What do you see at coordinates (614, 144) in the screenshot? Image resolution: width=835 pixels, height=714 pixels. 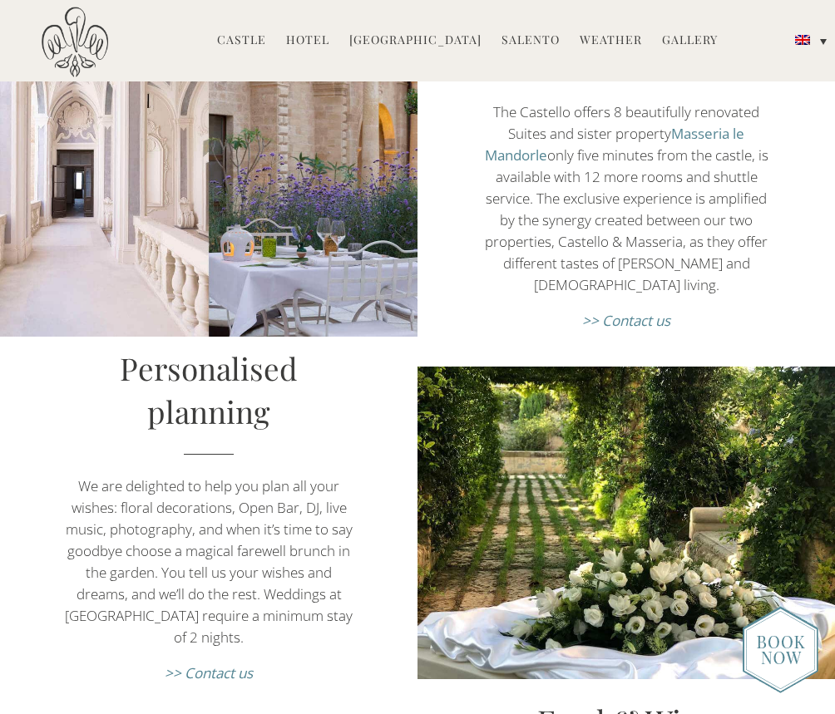 I see `a: Masseria le Mandorle` at bounding box center [614, 144].